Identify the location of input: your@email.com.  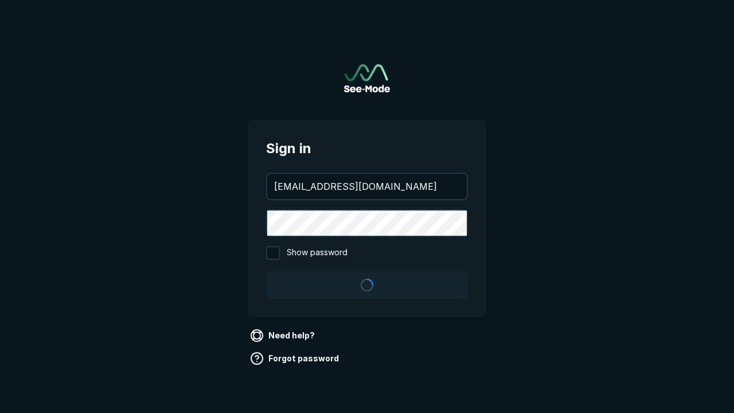
(367, 186).